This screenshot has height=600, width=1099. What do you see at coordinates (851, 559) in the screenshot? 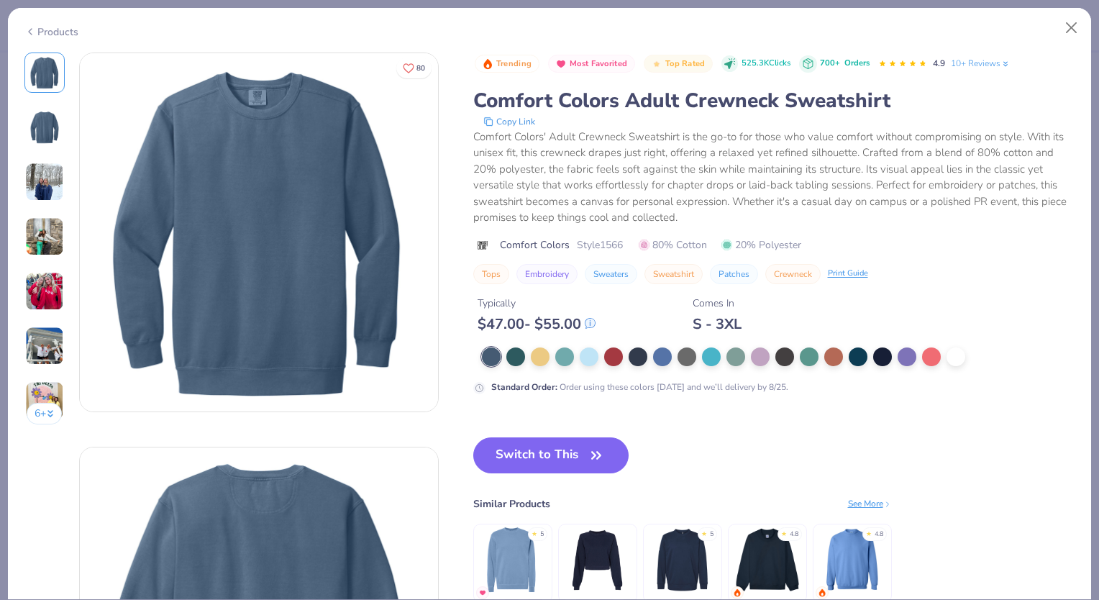
I see `img: Gildan Adult Heavy Blend Adult 8 Oz. 50/50 Fleece Crew` at bounding box center [851, 559].